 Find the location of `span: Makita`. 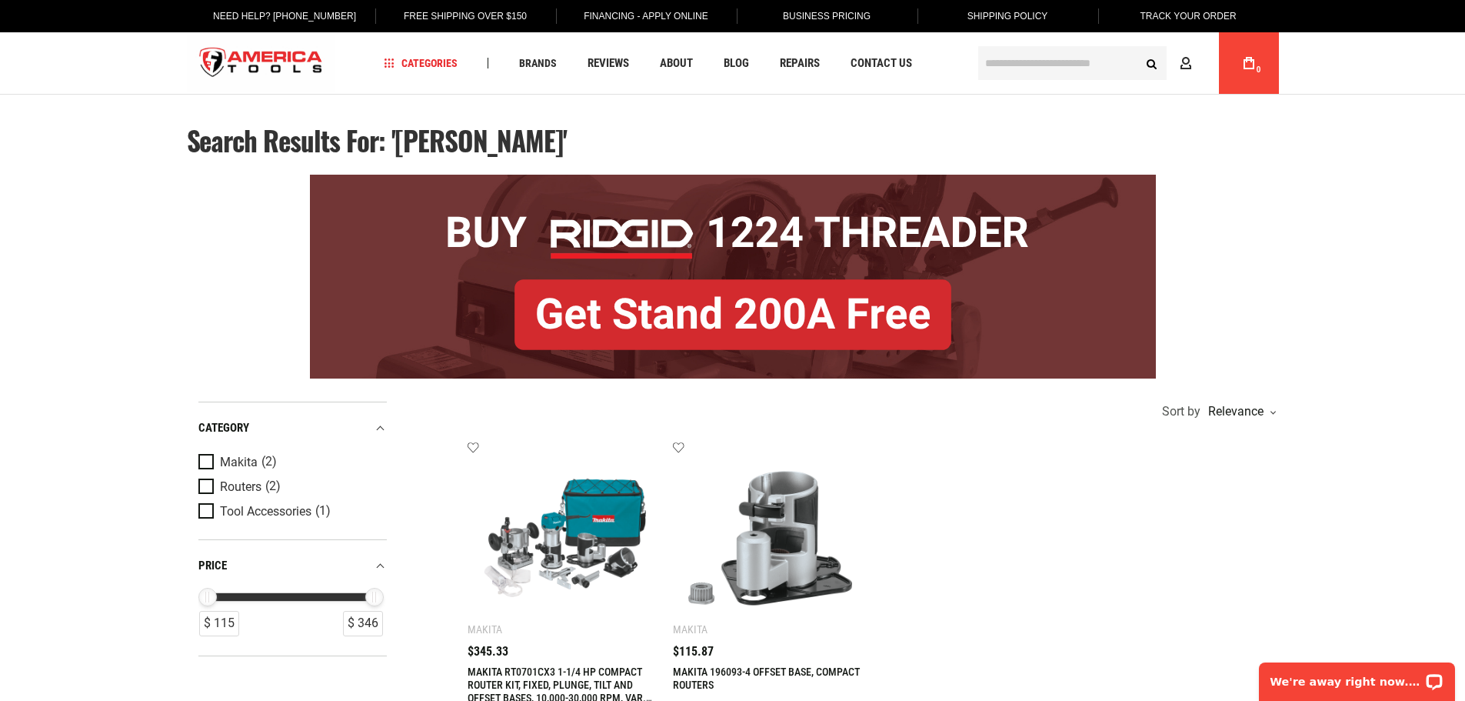

span: Makita is located at coordinates (238, 462).